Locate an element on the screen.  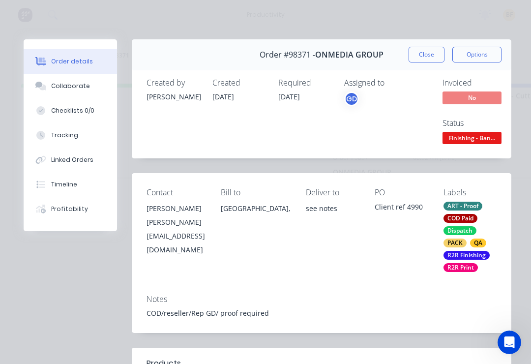
div: ART - Proof is located at coordinates (462, 206).